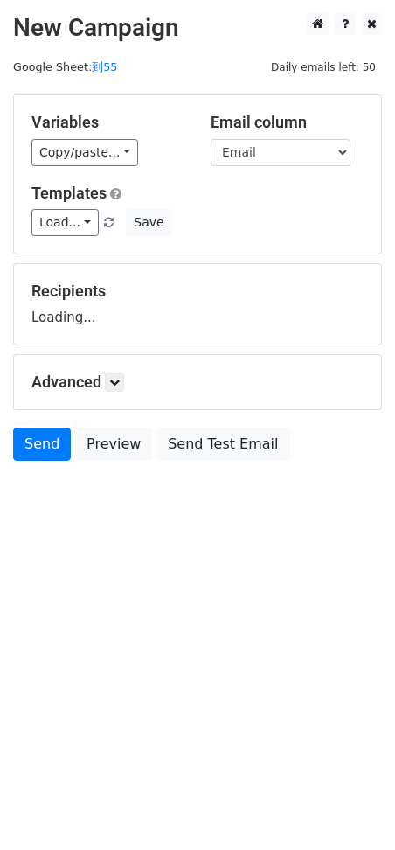 The width and height of the screenshot is (395, 850). I want to click on button: Save, so click(149, 222).